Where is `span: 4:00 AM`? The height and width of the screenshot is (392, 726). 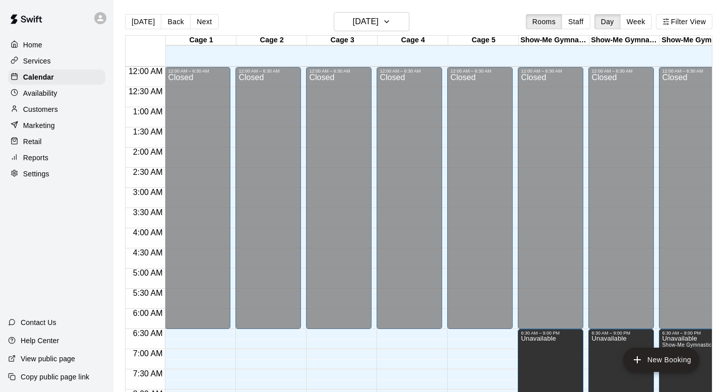 span: 4:00 AM is located at coordinates (148, 233).